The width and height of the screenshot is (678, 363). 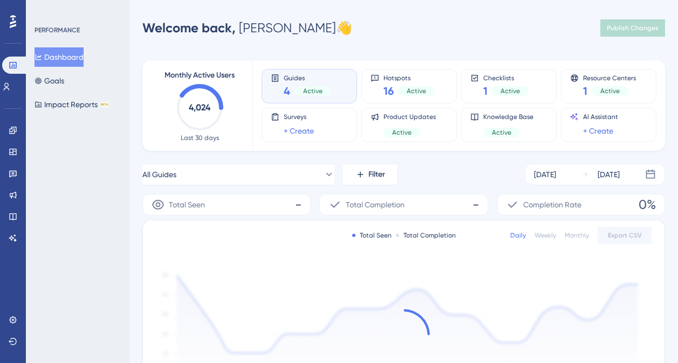 I want to click on span: 4, so click(x=287, y=91).